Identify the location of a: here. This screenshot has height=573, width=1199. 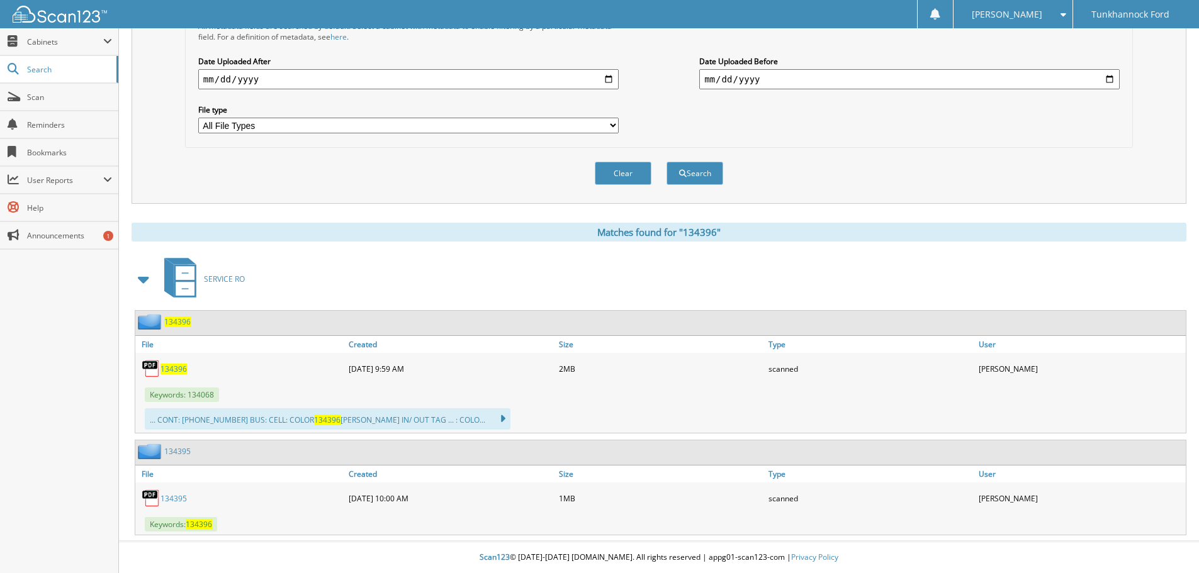
(339, 37).